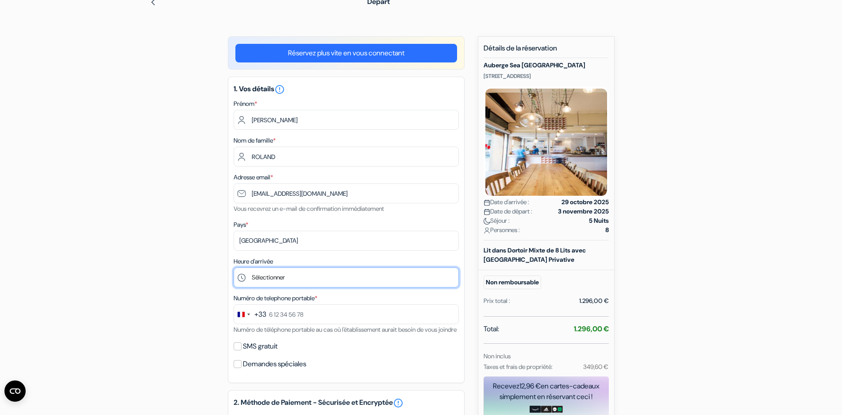  Describe the element at coordinates (346, 53) in the screenshot. I see `a: Réservez plus vite en vous connectant` at that location.